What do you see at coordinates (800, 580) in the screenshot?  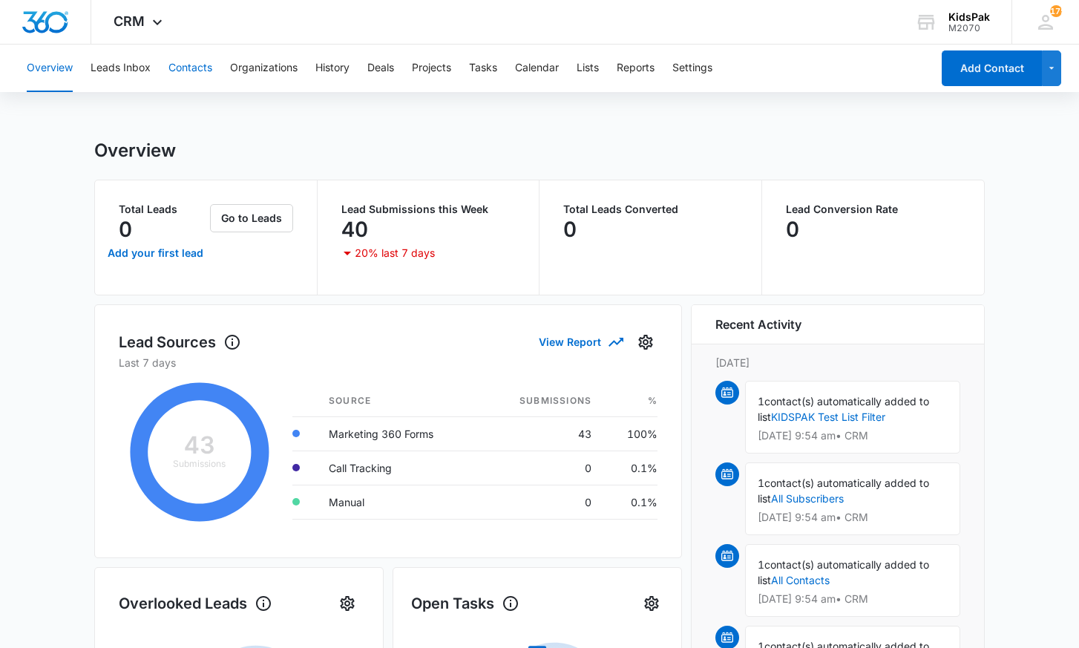 I see `a: All Contacts` at bounding box center [800, 580].